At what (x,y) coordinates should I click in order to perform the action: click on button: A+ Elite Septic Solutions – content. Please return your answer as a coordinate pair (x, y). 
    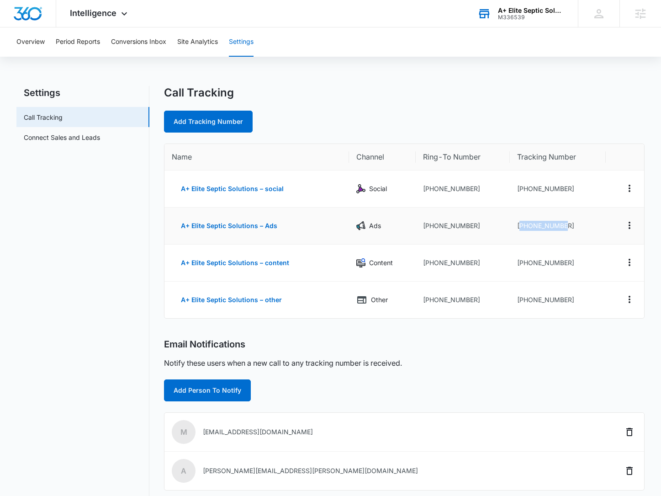
    Looking at the image, I should click on (235, 263).